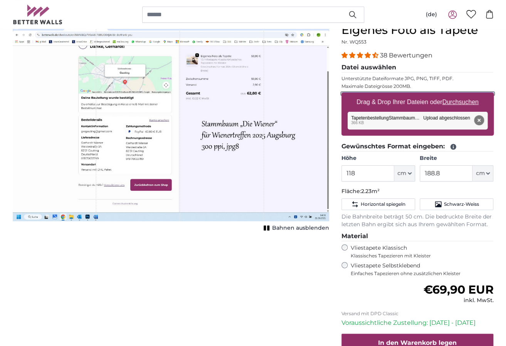 This screenshot has height=346, width=506. What do you see at coordinates (378, 204) in the screenshot?
I see `button: Horizontal spiegeln` at bounding box center [378, 204].